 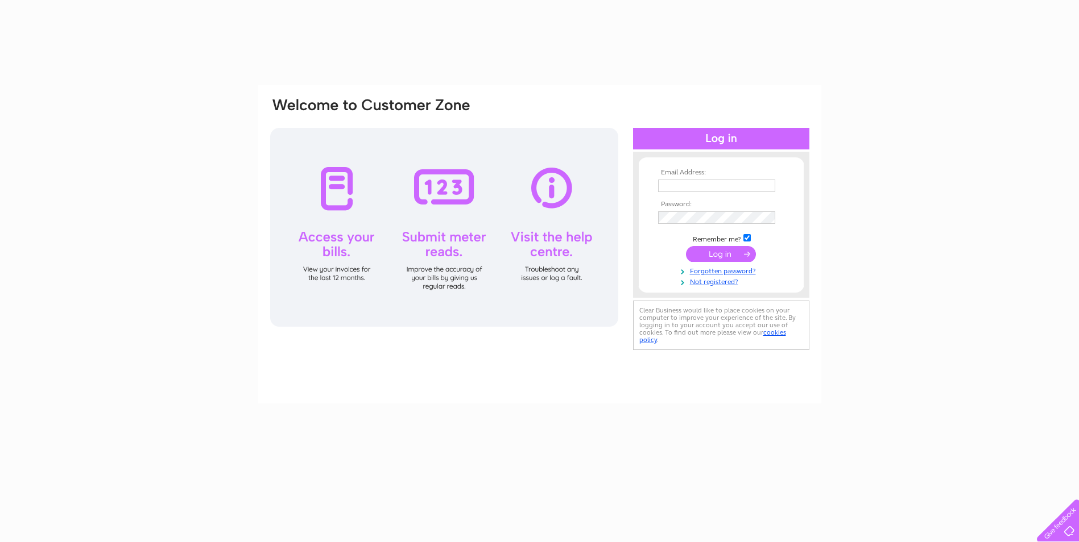 I want to click on div: Clear Business would like to place cookies on your computer to improve your experience of the sit..., so click(x=721, y=325).